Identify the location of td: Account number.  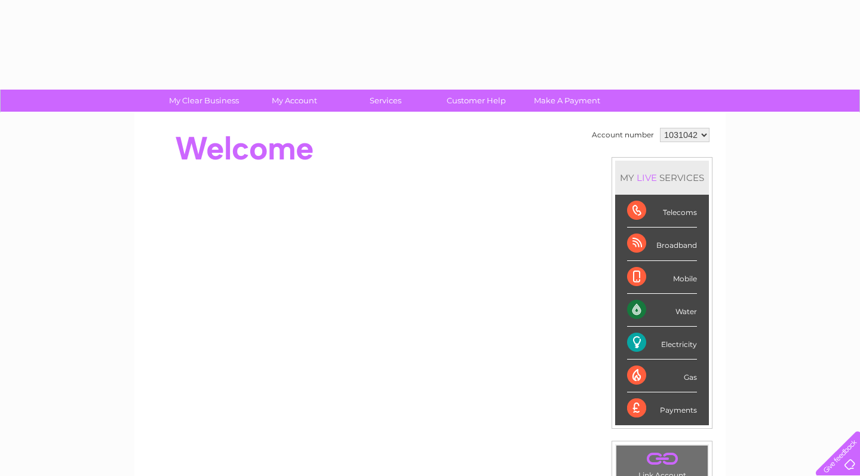
(623, 135).